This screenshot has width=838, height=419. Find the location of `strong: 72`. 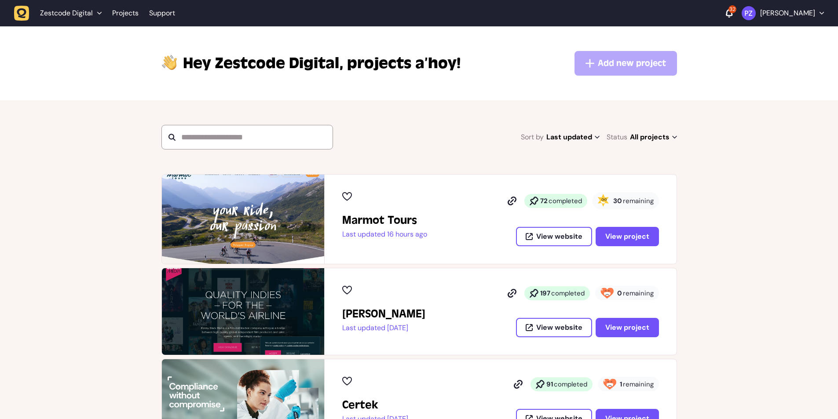

strong: 72 is located at coordinates (544, 201).